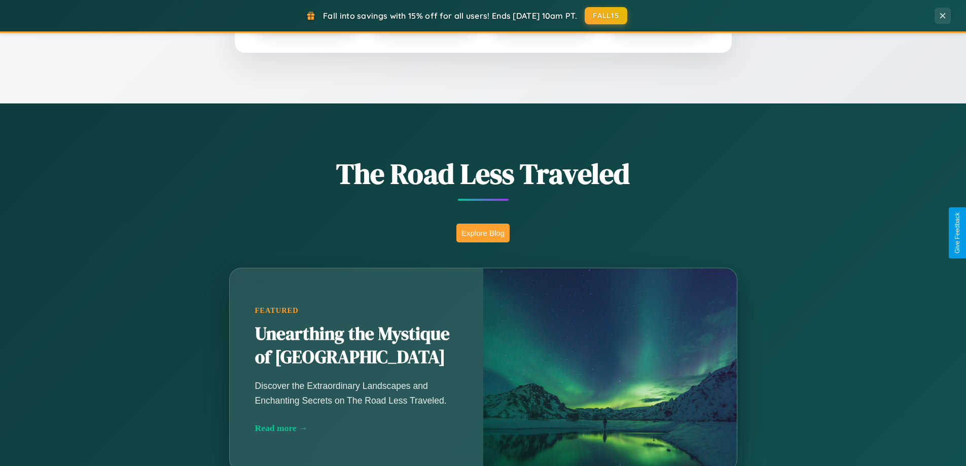  I want to click on button: Explore Blog, so click(483, 233).